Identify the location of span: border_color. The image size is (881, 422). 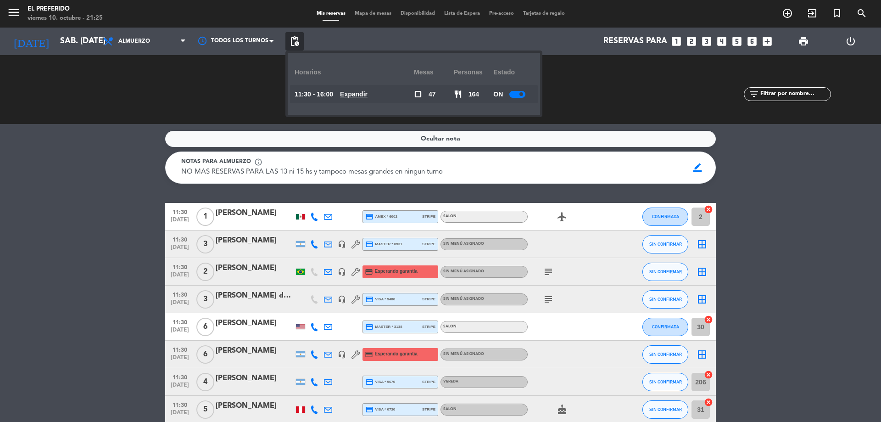
(697, 167).